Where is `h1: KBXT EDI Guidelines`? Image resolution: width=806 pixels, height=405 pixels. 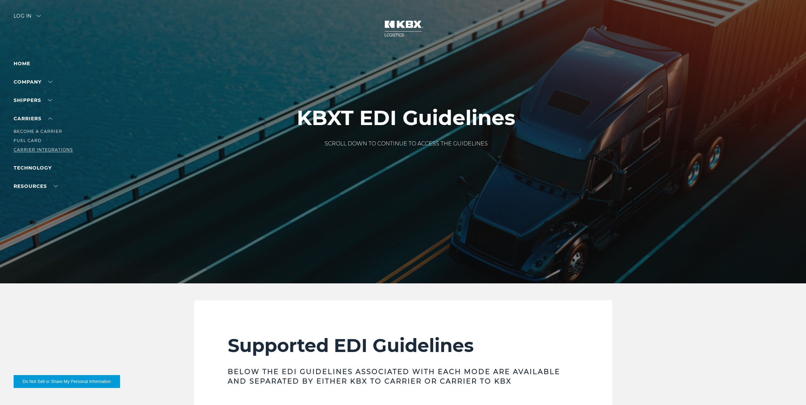 h1: KBXT EDI Guidelines is located at coordinates (406, 118).